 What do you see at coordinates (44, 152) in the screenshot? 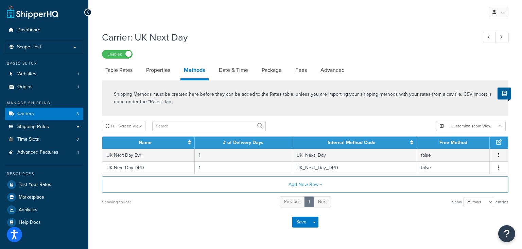
I see `li: Advanced Features` at bounding box center [44, 152].